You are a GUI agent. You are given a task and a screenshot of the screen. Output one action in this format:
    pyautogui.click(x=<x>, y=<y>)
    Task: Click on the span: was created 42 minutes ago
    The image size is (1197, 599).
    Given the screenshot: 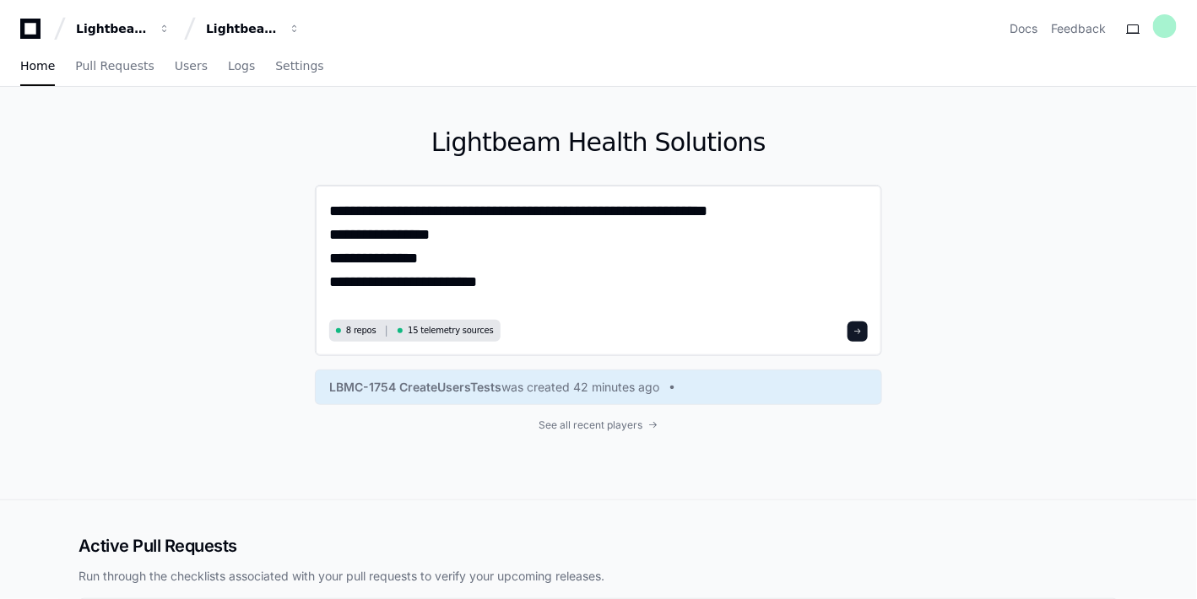 What is the action you would take?
    pyautogui.click(x=580, y=387)
    